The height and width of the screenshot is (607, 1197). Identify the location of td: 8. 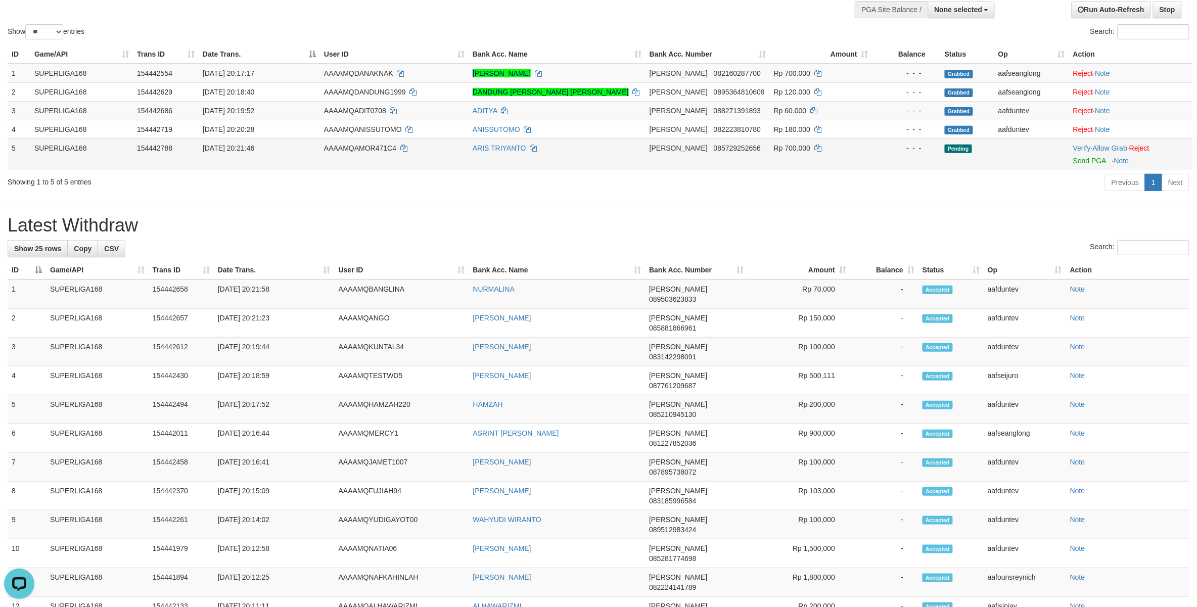
(27, 496).